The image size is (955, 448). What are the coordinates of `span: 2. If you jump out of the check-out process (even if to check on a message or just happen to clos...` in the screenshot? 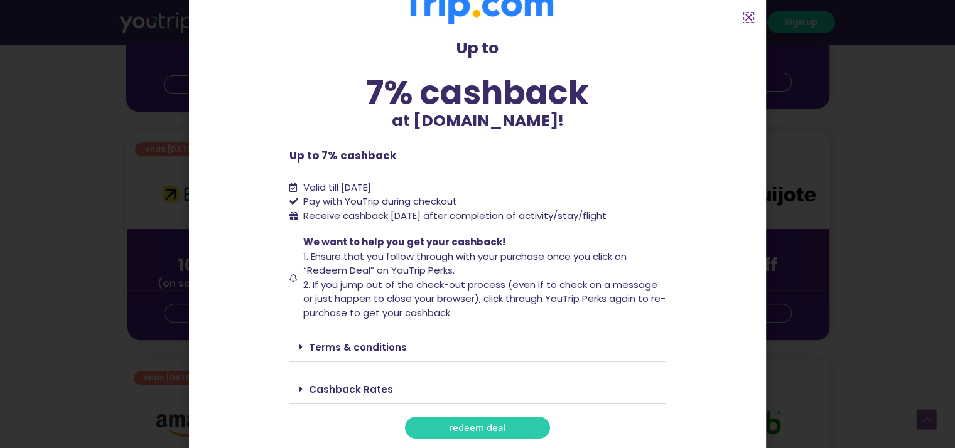 It's located at (484, 299).